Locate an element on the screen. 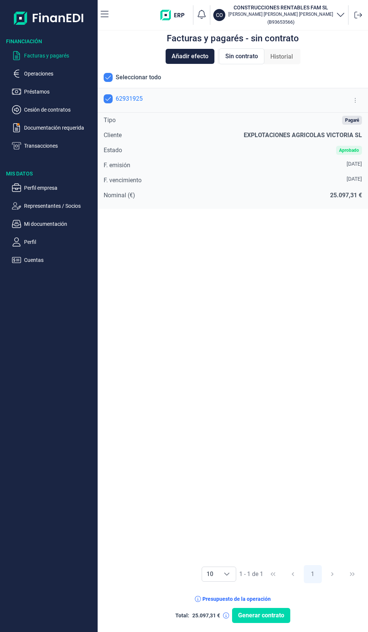 The width and height of the screenshot is (368, 632). div: Nominal (€) is located at coordinates (119, 195).